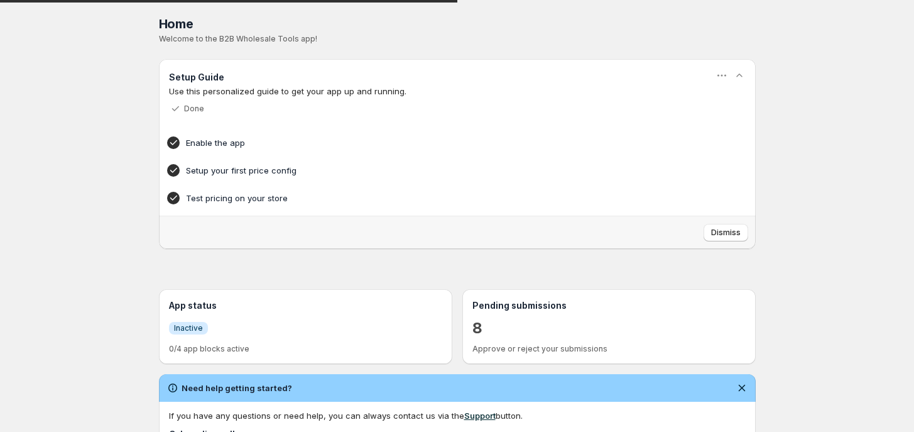 The height and width of the screenshot is (432, 914). What do you see at coordinates (477, 328) in the screenshot?
I see `p: 8` at bounding box center [477, 328].